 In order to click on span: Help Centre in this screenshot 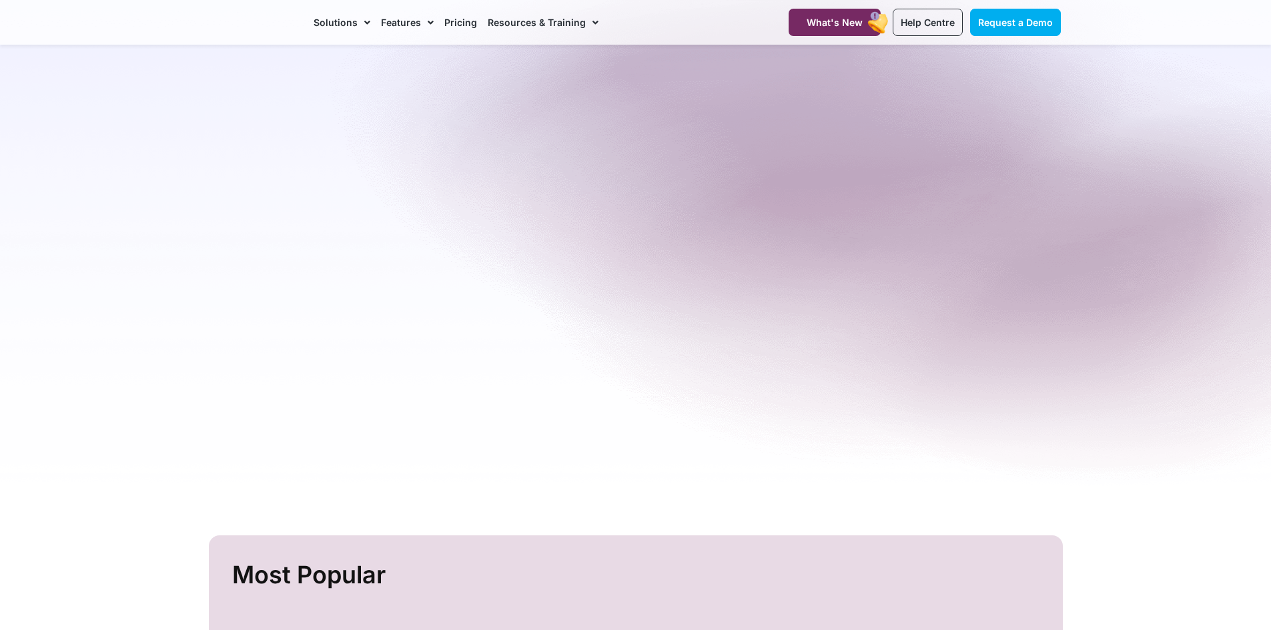, I will do `click(927, 22)`.